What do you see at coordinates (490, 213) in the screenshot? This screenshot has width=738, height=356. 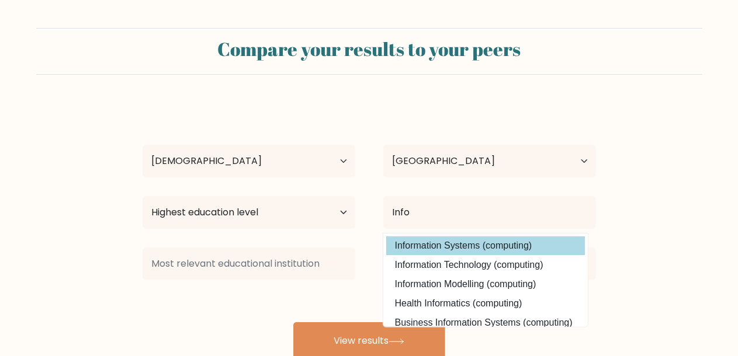 I see `input: What did you study?` at bounding box center [490, 213].